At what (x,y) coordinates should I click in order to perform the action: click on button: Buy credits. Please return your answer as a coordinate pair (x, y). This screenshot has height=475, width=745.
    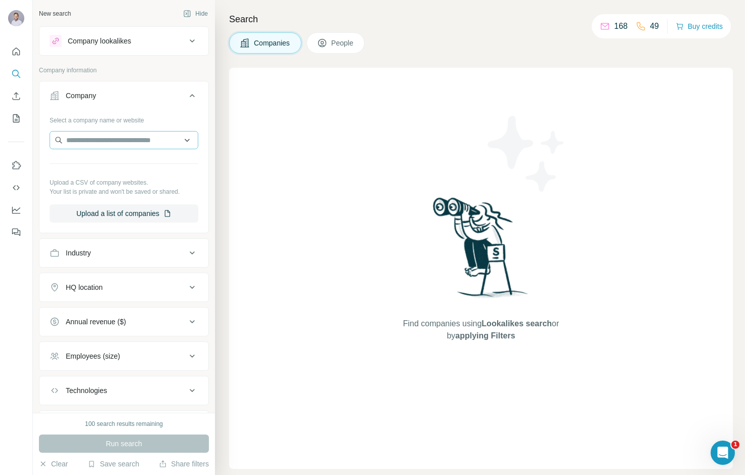
    Looking at the image, I should click on (699, 26).